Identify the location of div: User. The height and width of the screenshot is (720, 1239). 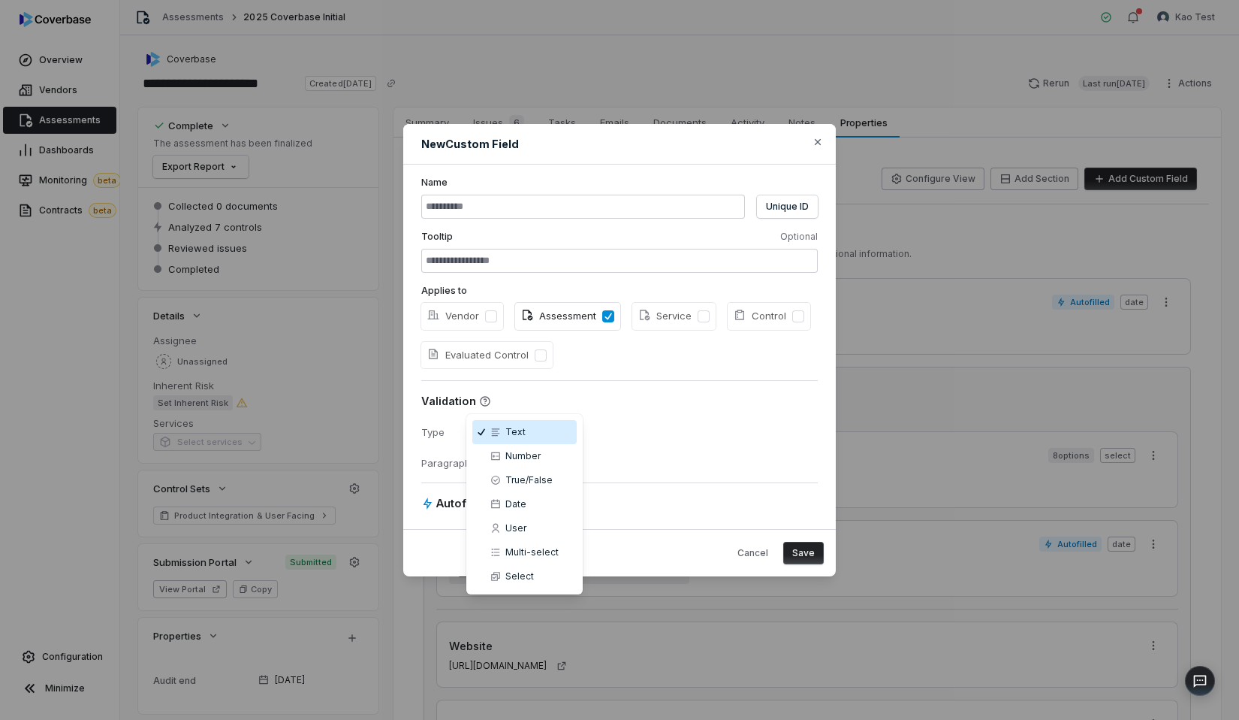
(508, 528).